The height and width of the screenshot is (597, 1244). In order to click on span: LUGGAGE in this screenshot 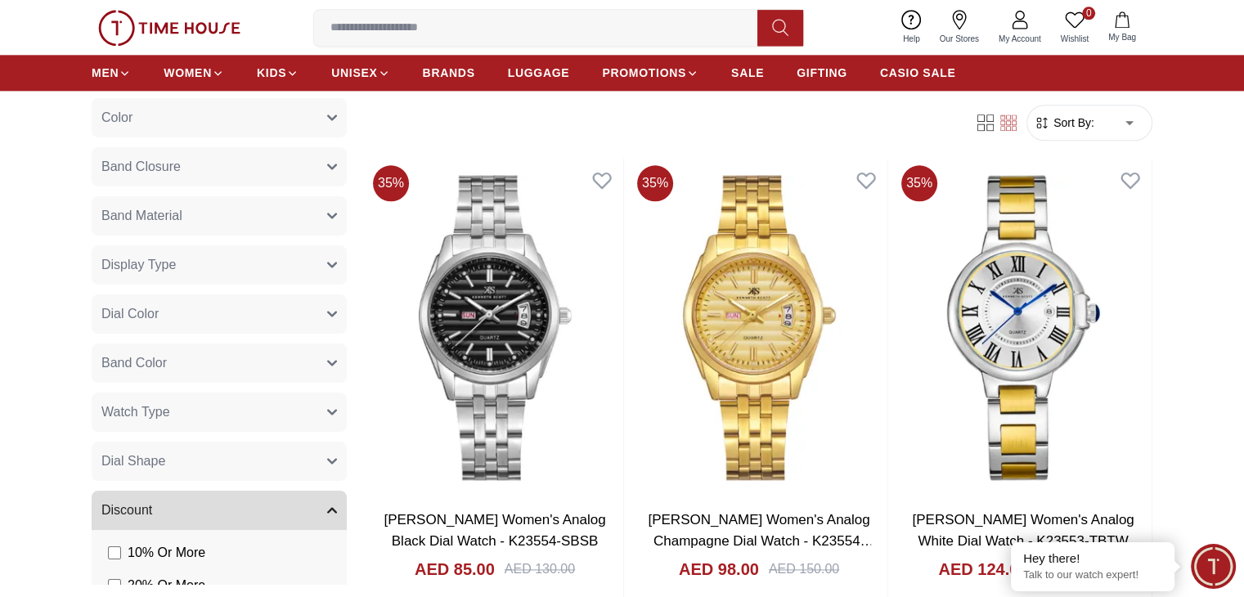, I will do `click(539, 73)`.